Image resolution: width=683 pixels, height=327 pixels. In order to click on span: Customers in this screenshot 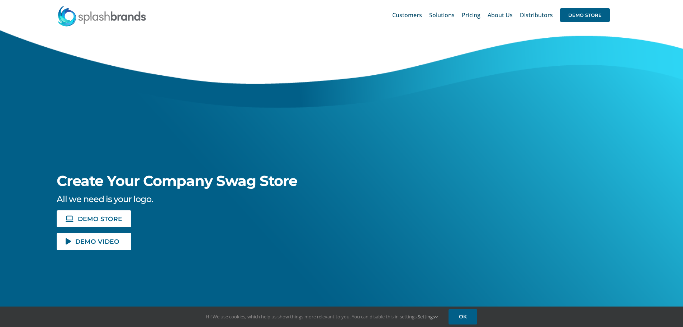, I will do `click(407, 15)`.